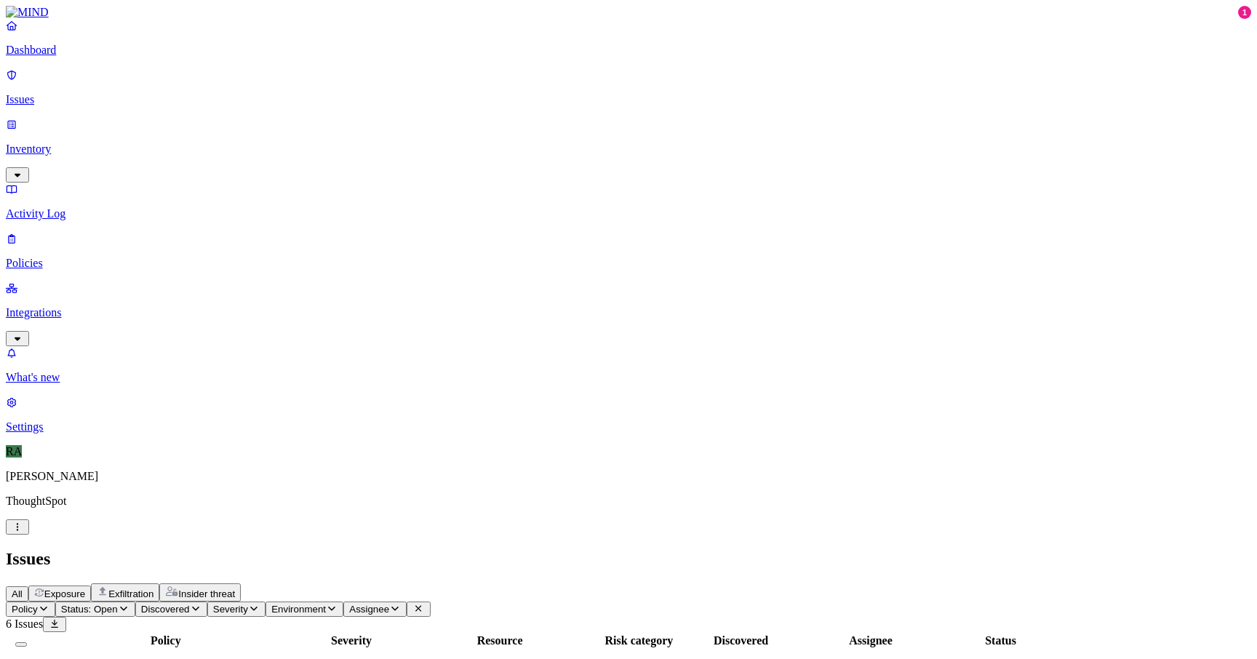 The width and height of the screenshot is (1257, 659). Describe the element at coordinates (27, 12) in the screenshot. I see `img: MIND` at that location.